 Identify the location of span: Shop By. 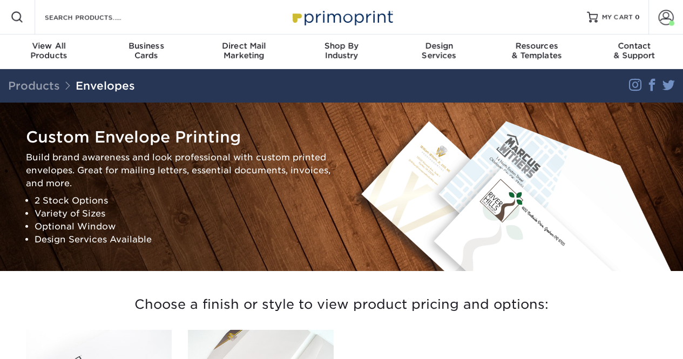
(341, 46).